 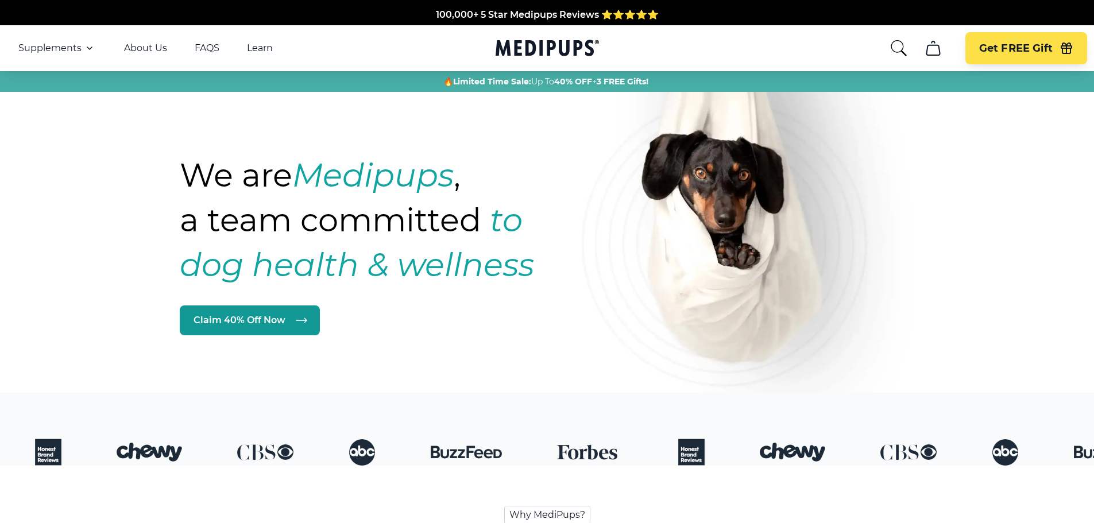 What do you see at coordinates (1016, 48) in the screenshot?
I see `span: Get FREE Gift` at bounding box center [1016, 48].